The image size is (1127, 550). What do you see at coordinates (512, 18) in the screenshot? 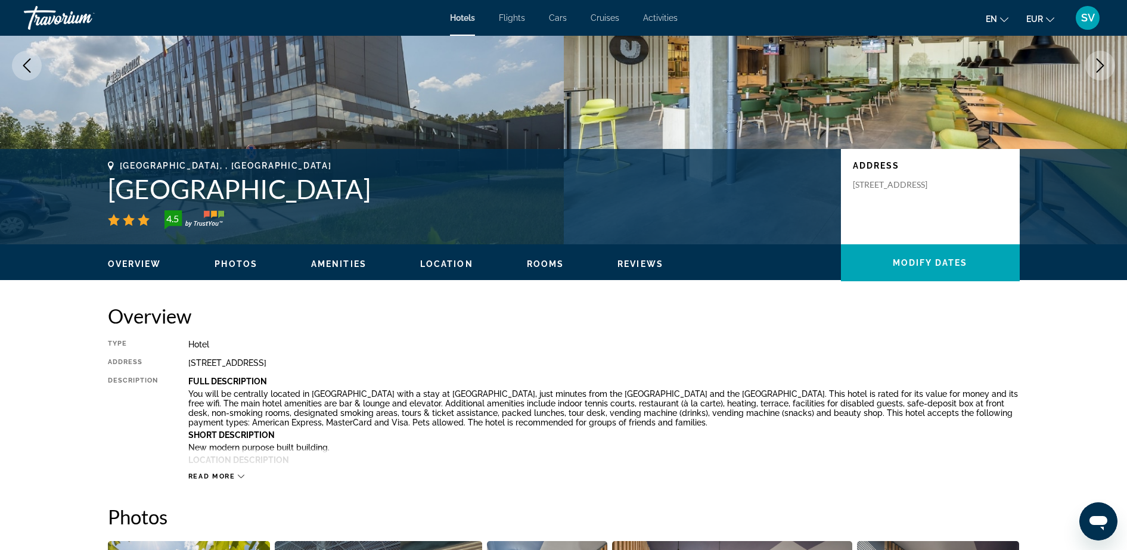
I see `a: Flights` at bounding box center [512, 18].